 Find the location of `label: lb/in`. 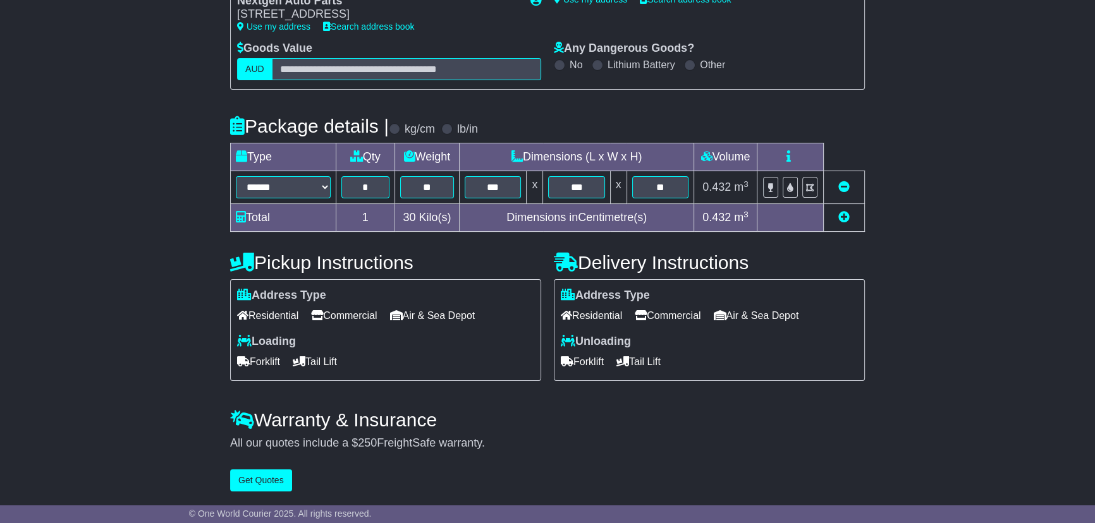

label: lb/in is located at coordinates (467, 130).